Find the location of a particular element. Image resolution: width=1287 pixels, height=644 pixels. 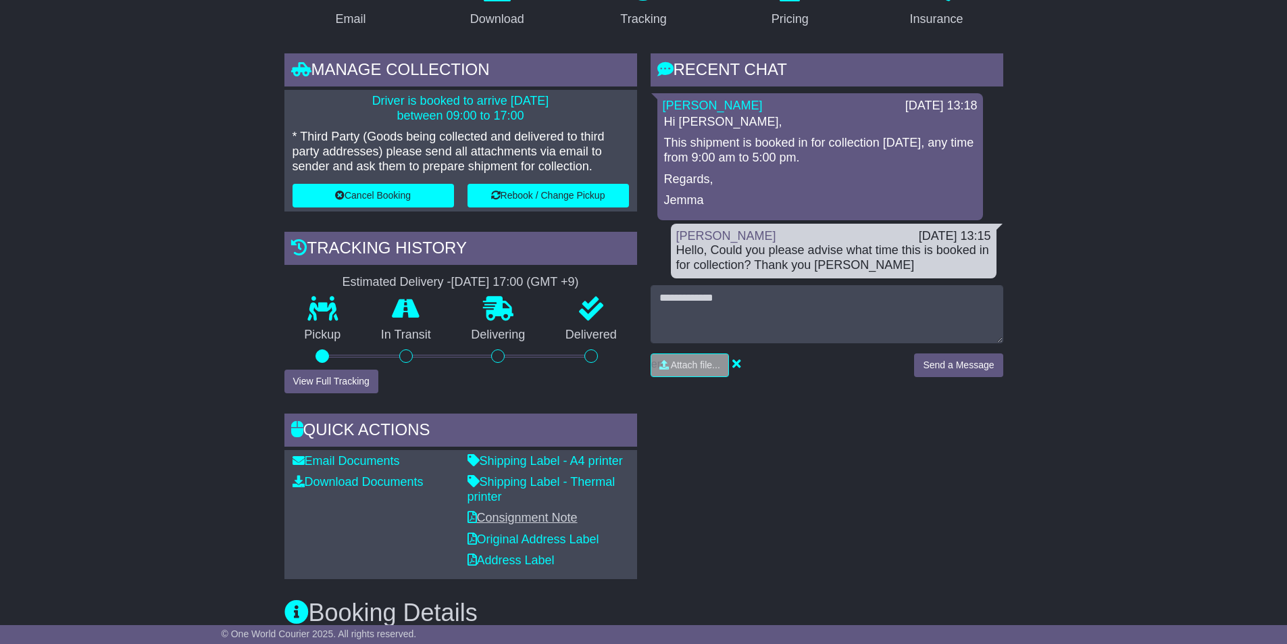

button: Cancel Booking is located at coordinates (373, 195).